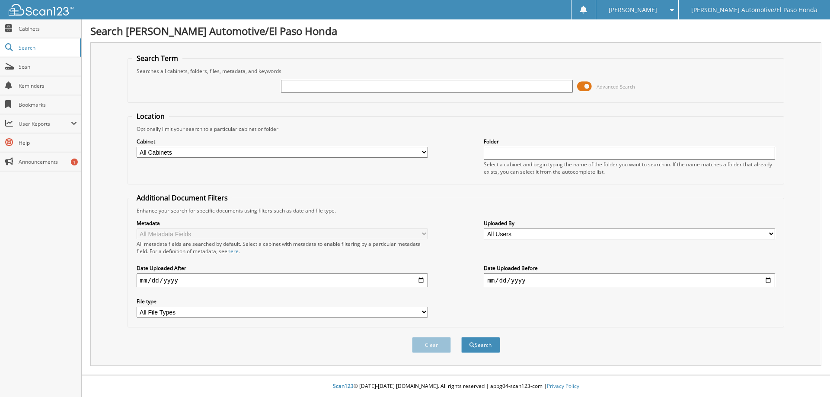 Image resolution: width=830 pixels, height=397 pixels. What do you see at coordinates (629, 168) in the screenshot?
I see `div: Select a cabinet and begin typing the name of the folder you want to search in. If the name match...` at bounding box center [629, 168].